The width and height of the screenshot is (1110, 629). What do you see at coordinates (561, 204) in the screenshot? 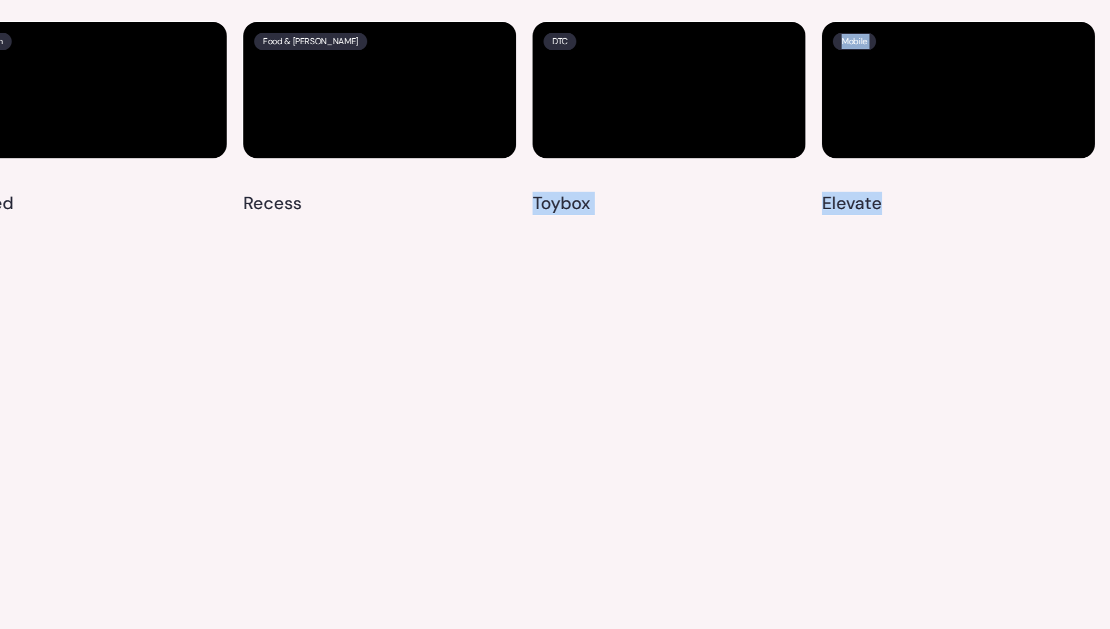
I see `h4: Toybox` at bounding box center [561, 204].